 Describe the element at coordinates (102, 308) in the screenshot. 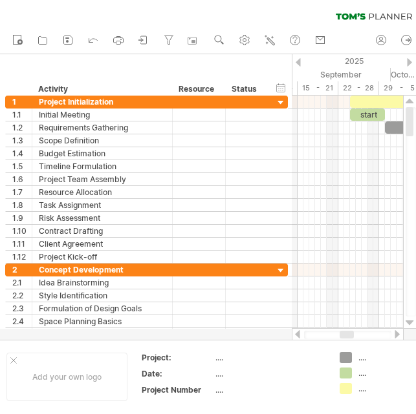

I see `div: Formulation of Design Goals` at that location.